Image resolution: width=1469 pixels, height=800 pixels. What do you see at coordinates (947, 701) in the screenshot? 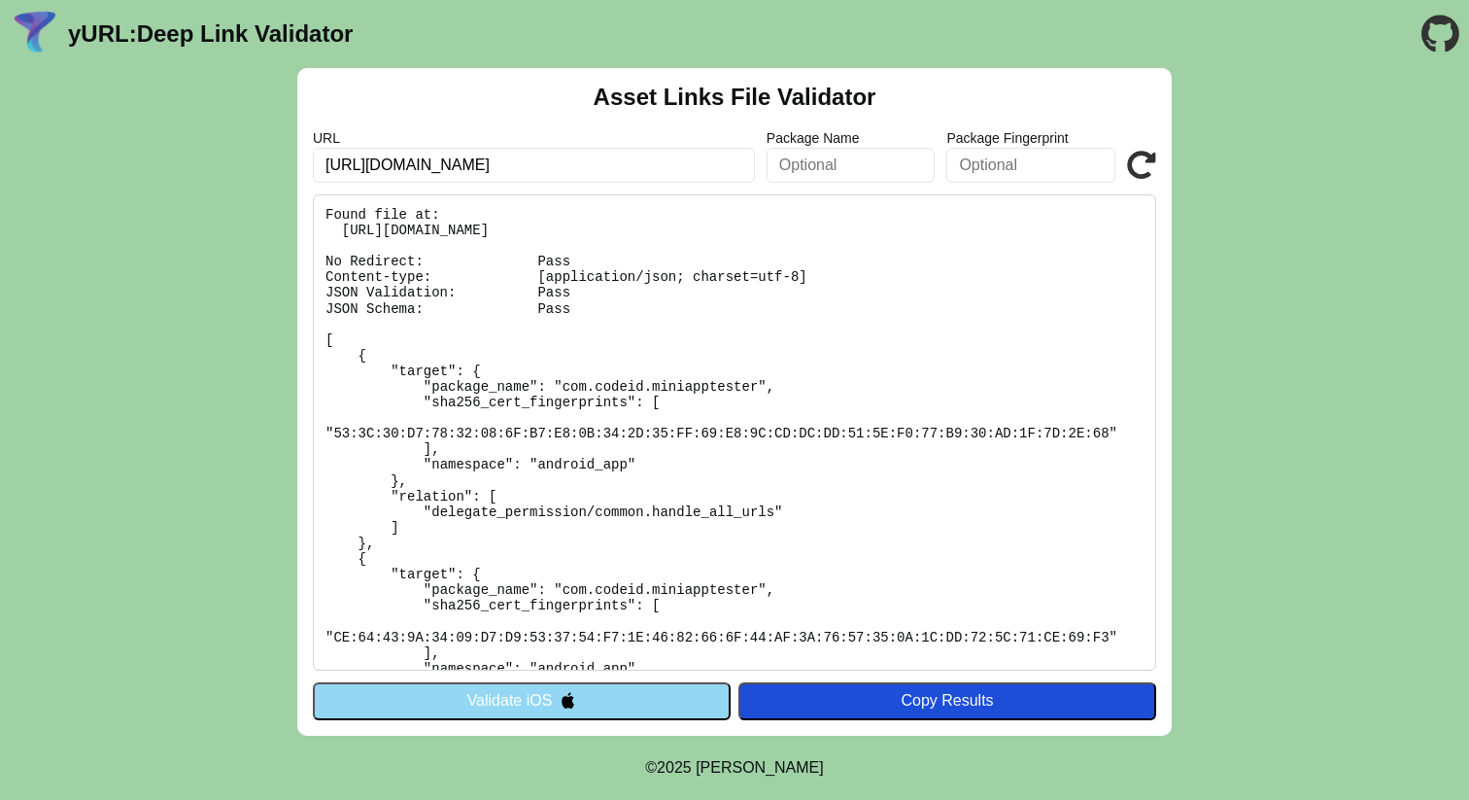
I see `div: Copy Results` at bounding box center [947, 701].